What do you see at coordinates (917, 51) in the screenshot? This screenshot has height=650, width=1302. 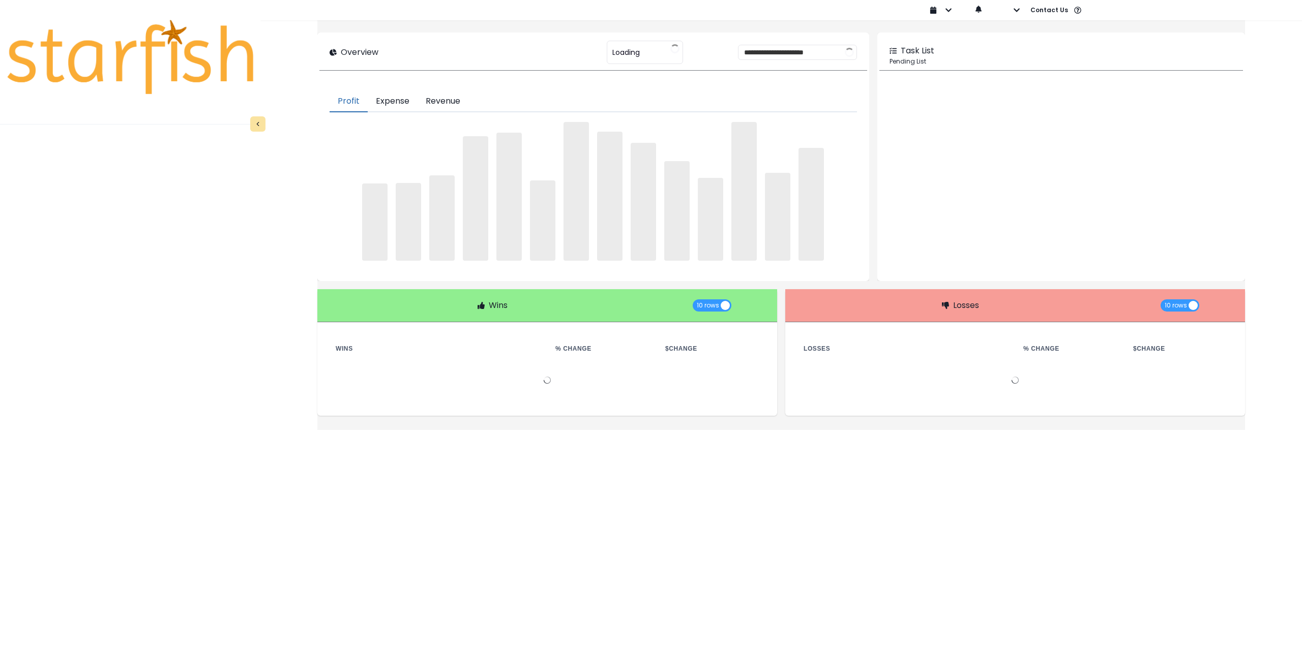 I see `p: Task List` at bounding box center [917, 51].